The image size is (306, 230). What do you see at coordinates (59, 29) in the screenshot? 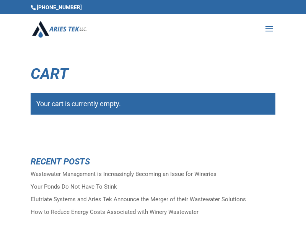
I see `img: Aries Tek` at bounding box center [59, 29].